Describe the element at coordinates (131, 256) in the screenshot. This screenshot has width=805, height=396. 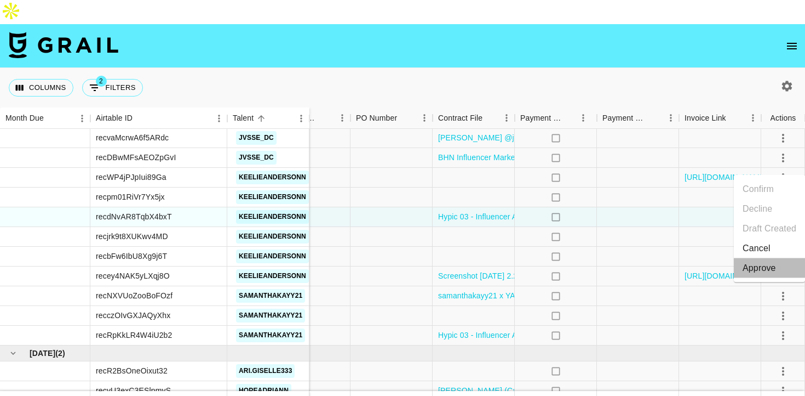
I see `div: recbFw6IbU8Xg9j6T` at that location.